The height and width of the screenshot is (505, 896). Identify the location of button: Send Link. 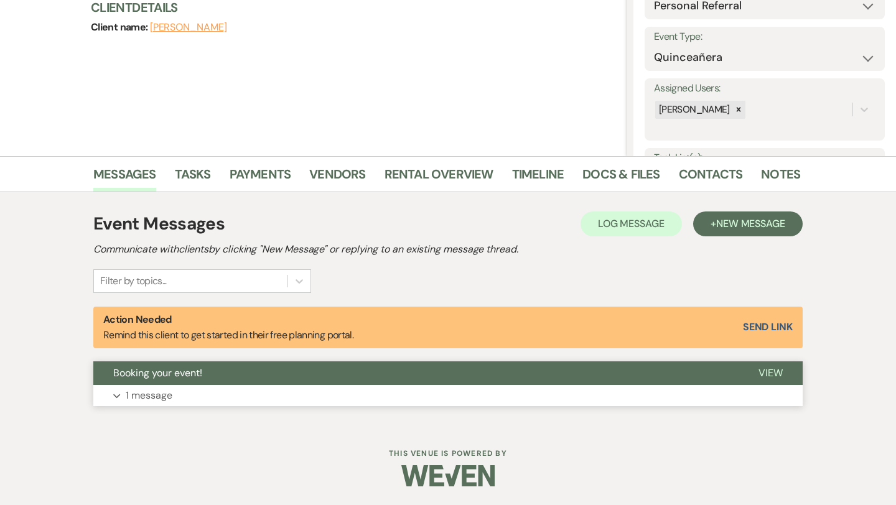
(768, 327).